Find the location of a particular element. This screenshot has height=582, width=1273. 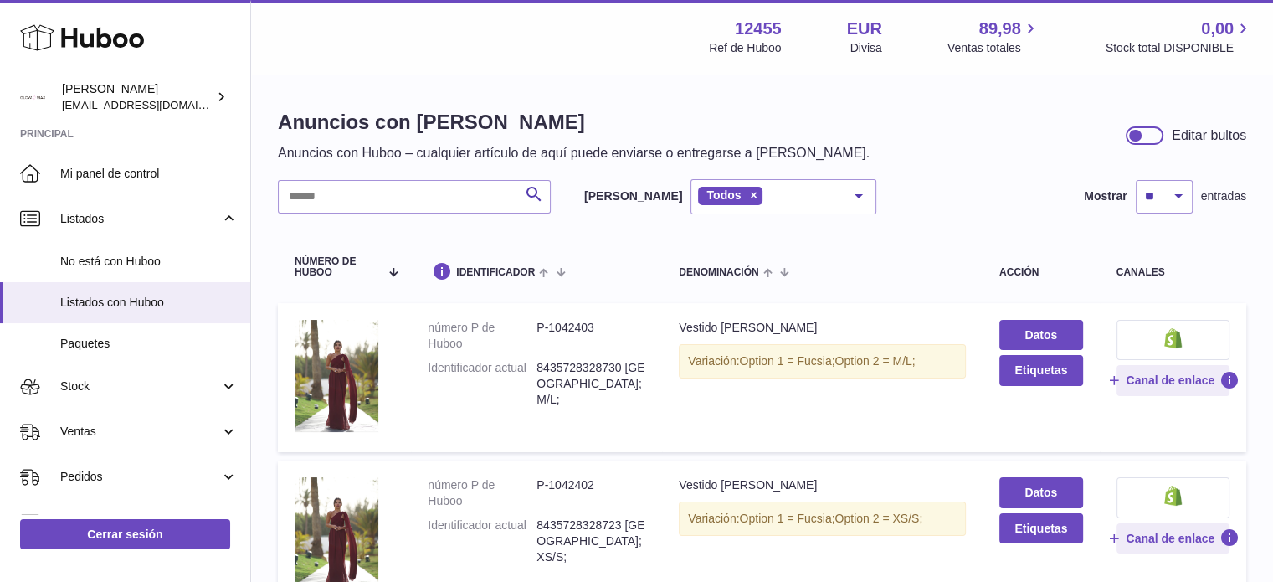

span: entradas is located at coordinates (1223, 196).